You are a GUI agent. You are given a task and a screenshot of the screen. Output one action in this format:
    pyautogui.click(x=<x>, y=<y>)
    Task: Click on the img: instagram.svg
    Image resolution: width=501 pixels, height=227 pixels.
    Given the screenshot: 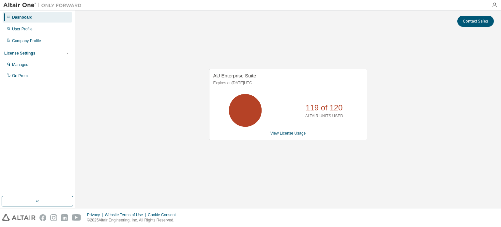 What is the action you would take?
    pyautogui.click(x=53, y=217)
    